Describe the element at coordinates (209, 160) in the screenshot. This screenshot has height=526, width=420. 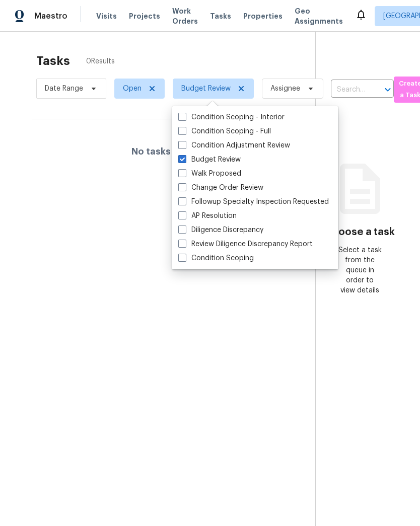
I see `label: Budget Review` at that location.